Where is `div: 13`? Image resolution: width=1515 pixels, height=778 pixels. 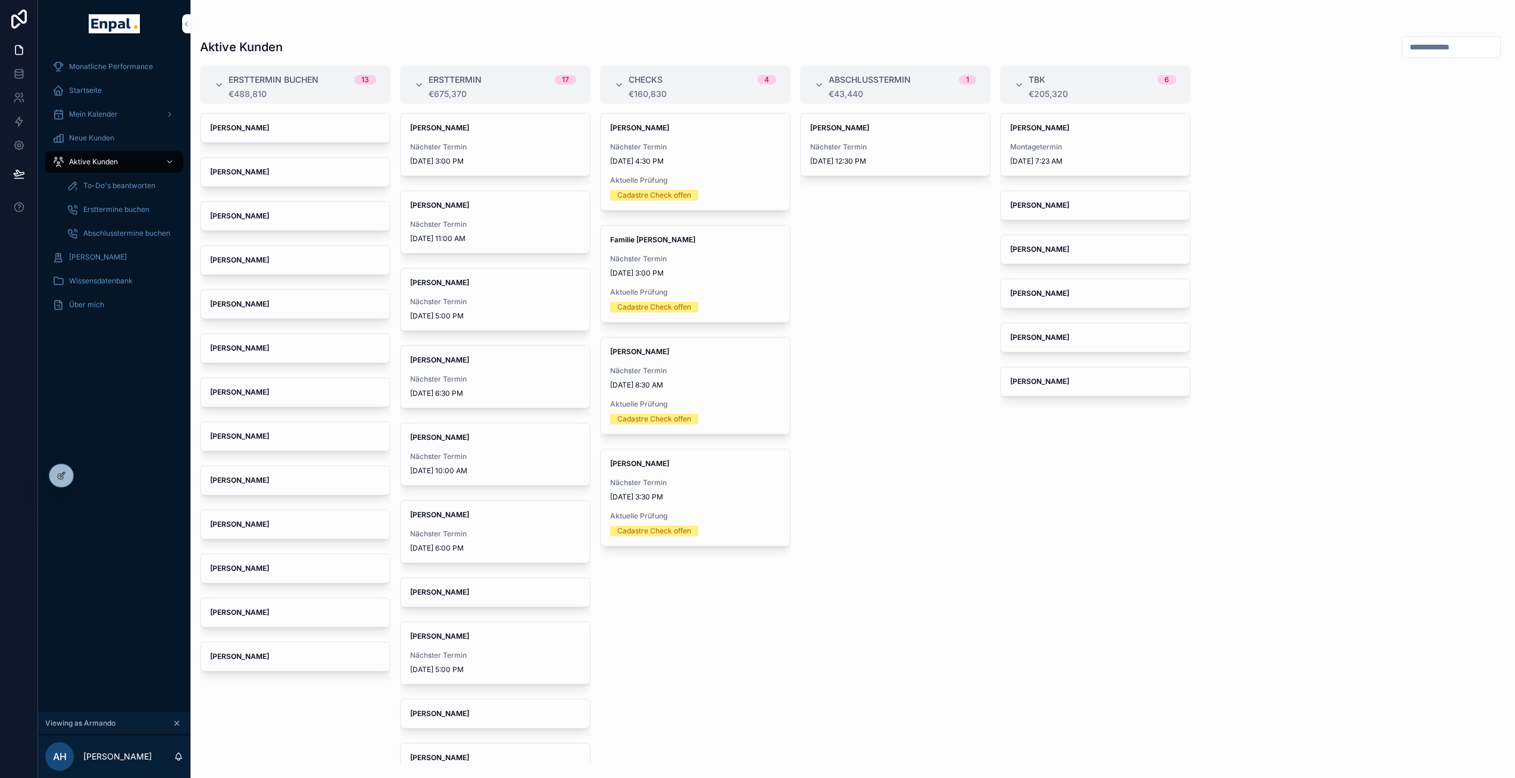 div: 13 is located at coordinates (365, 80).